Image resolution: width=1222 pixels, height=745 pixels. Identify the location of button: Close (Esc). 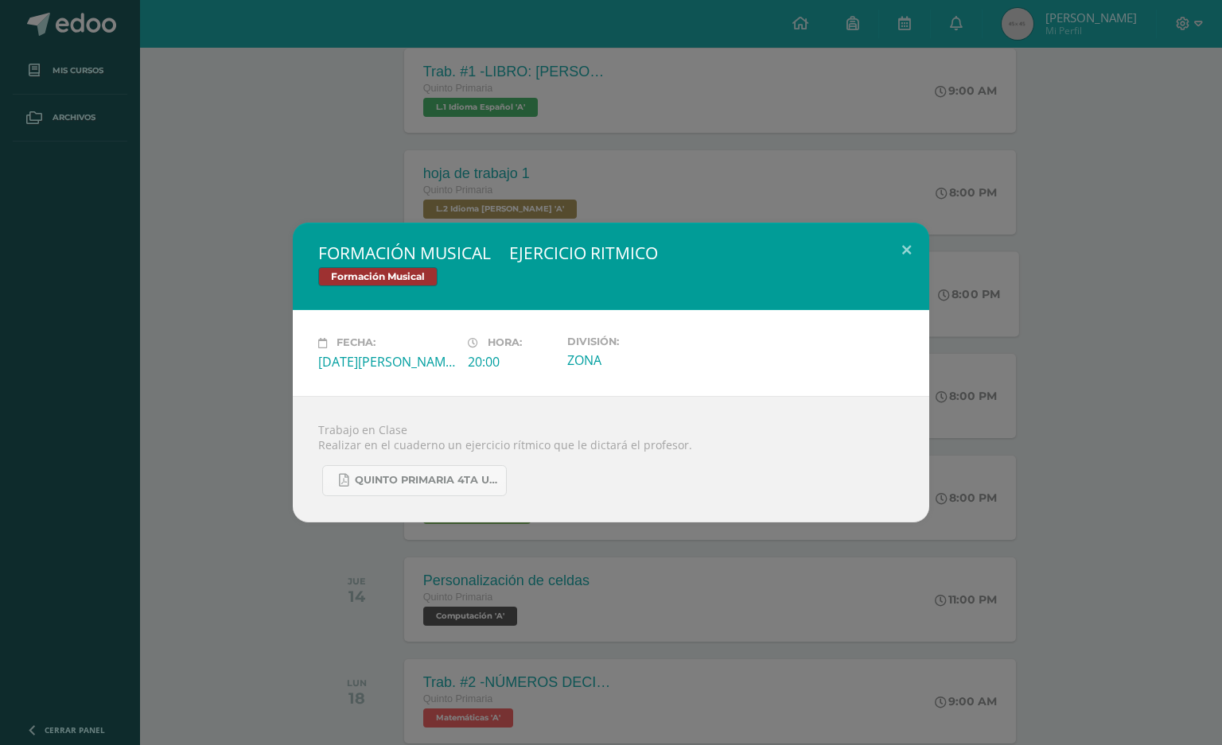
(906, 250).